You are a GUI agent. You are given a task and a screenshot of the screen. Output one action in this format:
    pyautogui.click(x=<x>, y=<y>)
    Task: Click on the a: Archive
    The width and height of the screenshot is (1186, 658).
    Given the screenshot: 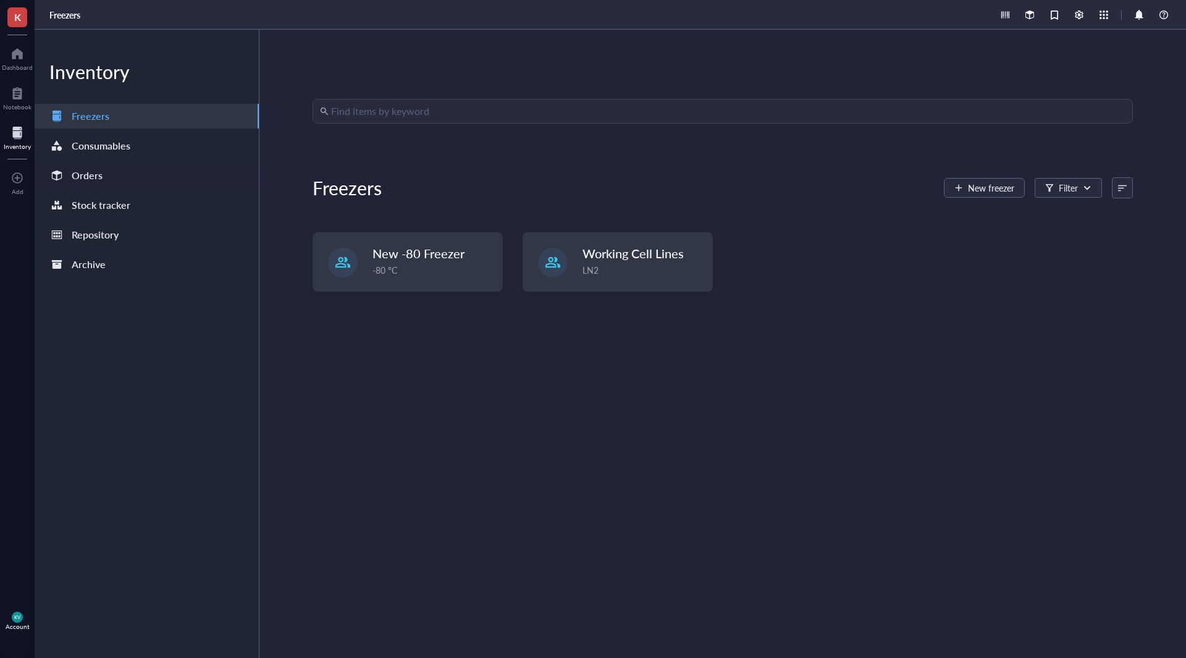 What is the action you would take?
    pyautogui.click(x=146, y=264)
    